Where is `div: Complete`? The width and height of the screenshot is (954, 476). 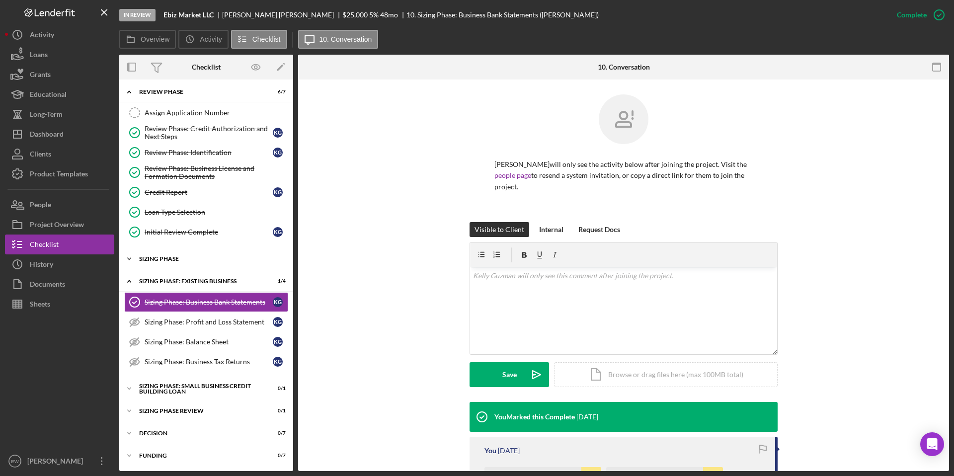
div: Complete is located at coordinates (912, 15).